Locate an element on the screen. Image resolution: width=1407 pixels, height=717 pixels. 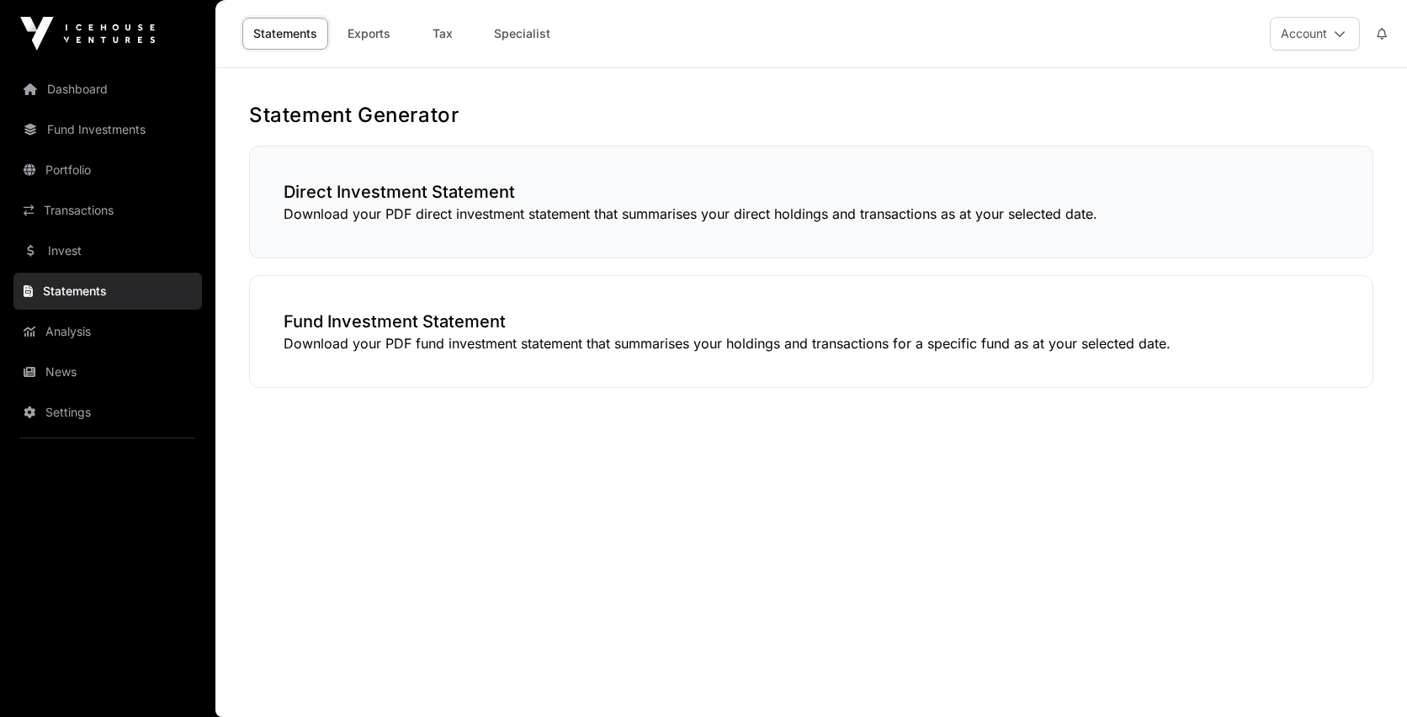
a: Portfolio is located at coordinates (108, 170).